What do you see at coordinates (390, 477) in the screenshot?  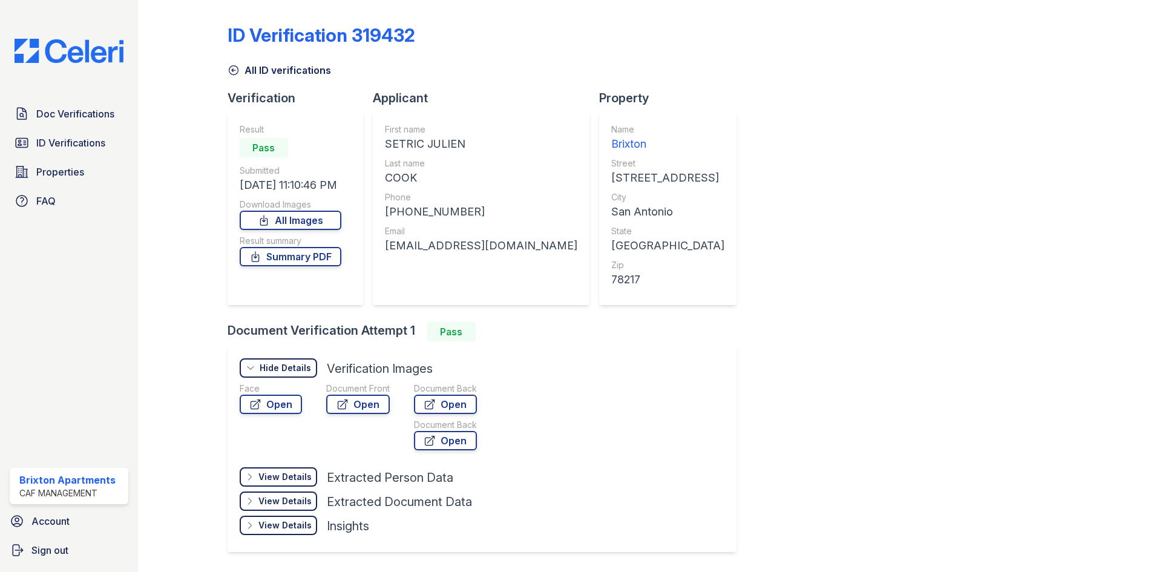 I see `div: Extracted Person Data` at bounding box center [390, 477].